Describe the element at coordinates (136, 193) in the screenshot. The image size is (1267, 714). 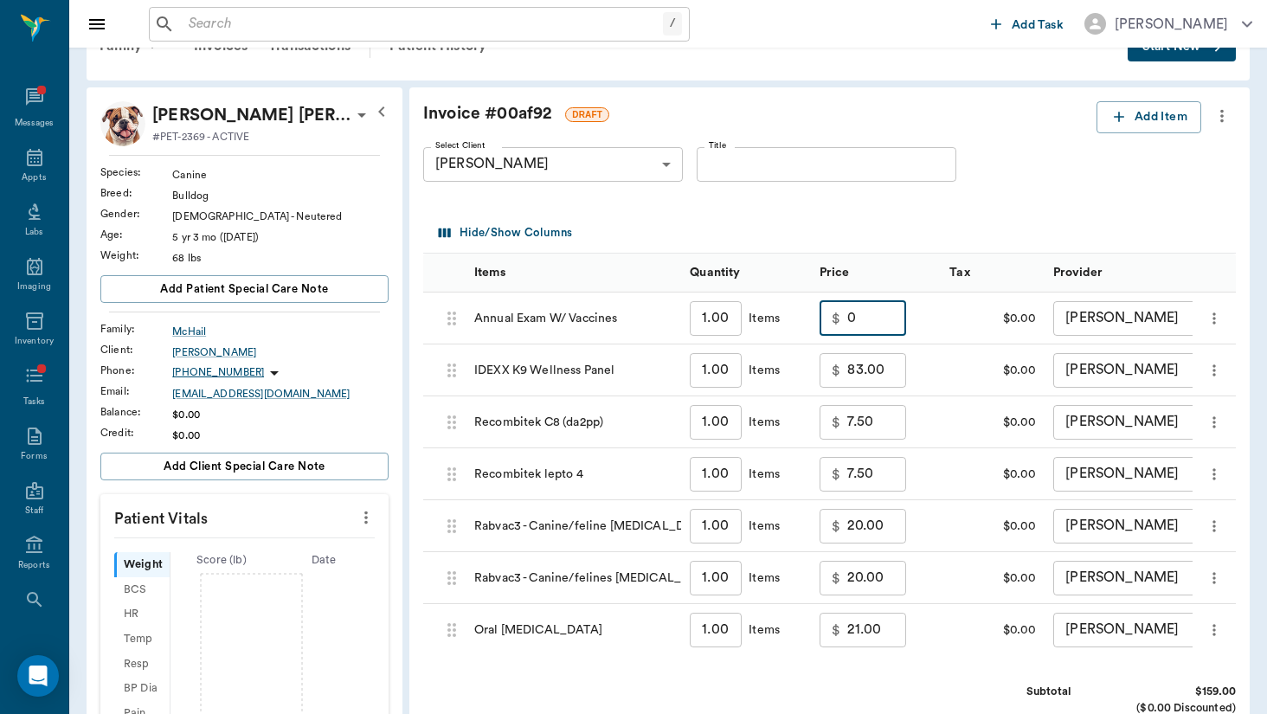
I see `div: Breed :` at that location.